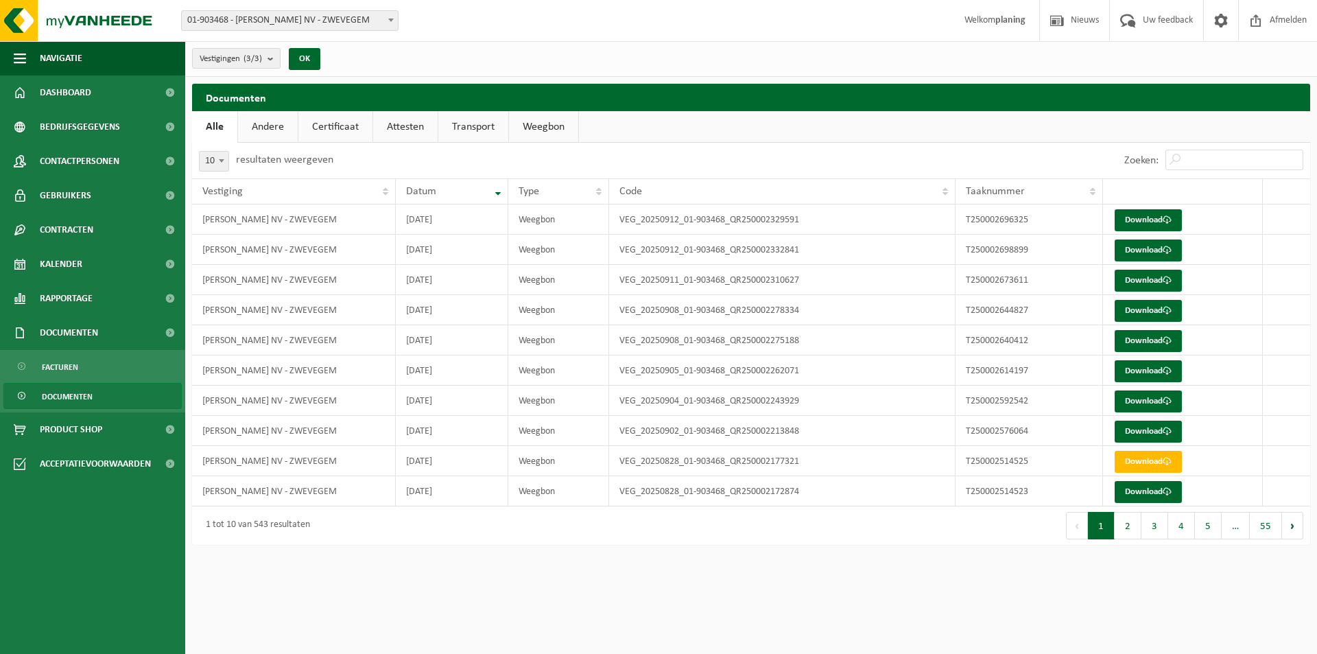 The image size is (1317, 654). What do you see at coordinates (782, 401) in the screenshot?
I see `td: VEG_20250904_01-903468_QR250002243929` at bounding box center [782, 401].